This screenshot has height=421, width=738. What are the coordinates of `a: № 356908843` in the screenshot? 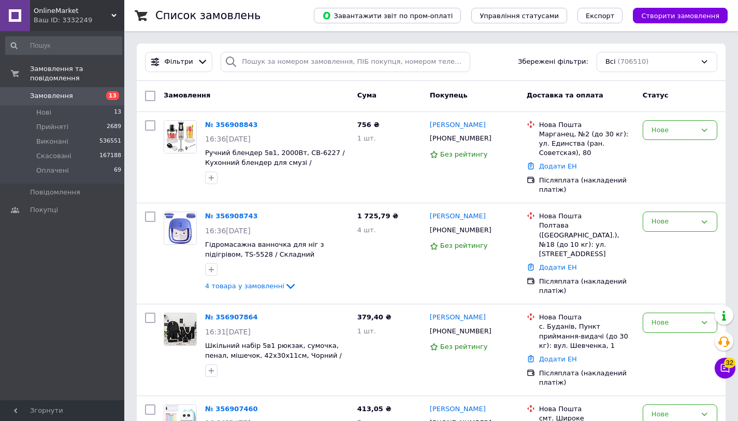 It's located at (232, 124).